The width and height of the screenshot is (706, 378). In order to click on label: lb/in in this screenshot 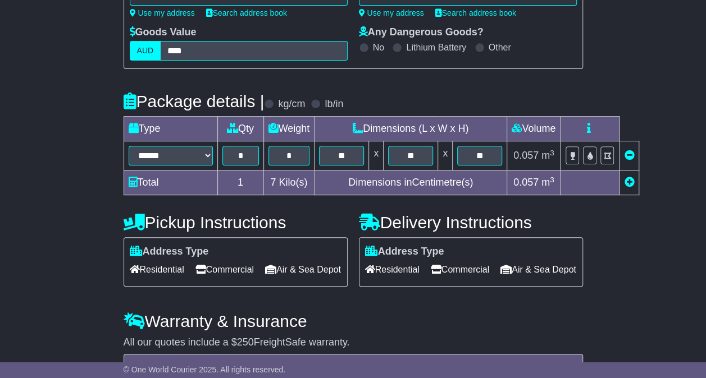, I will do `click(333, 104)`.